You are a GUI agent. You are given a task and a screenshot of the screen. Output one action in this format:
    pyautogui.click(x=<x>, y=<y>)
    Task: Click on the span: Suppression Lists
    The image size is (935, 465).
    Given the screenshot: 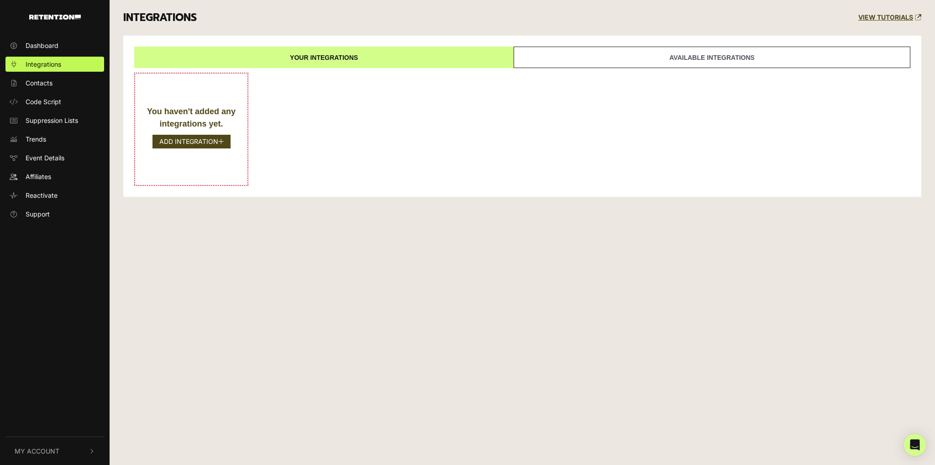 What is the action you would take?
    pyautogui.click(x=52, y=120)
    